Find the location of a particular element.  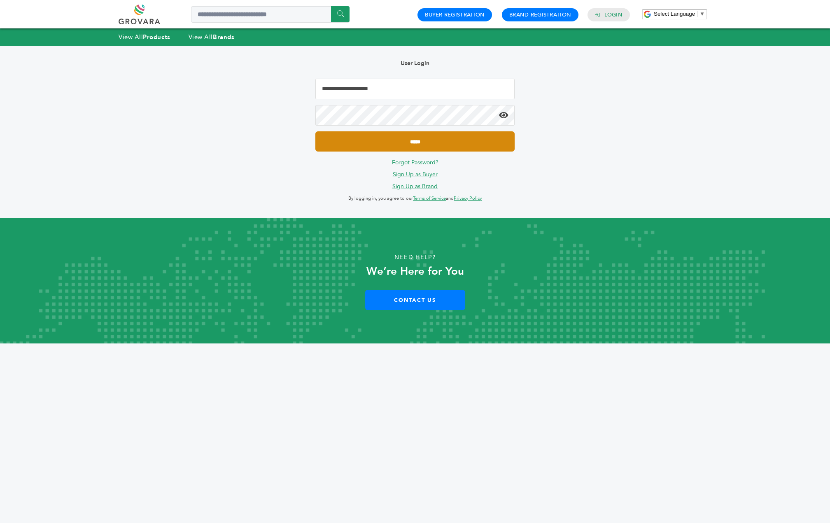

input: Password is located at coordinates (415, 115).